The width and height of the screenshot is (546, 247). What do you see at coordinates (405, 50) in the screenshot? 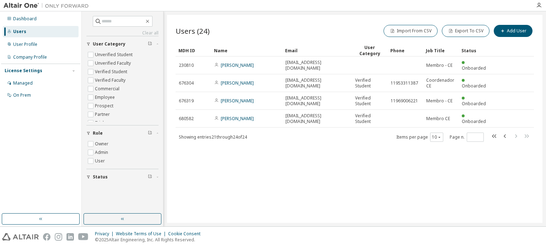
I see `div: Phone` at bounding box center [405, 50].